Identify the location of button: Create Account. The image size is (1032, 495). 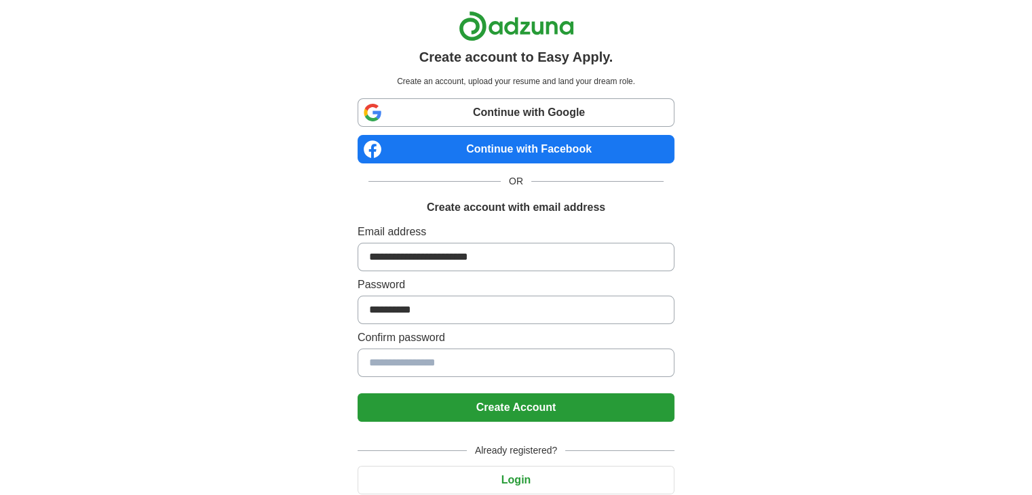
(516, 408).